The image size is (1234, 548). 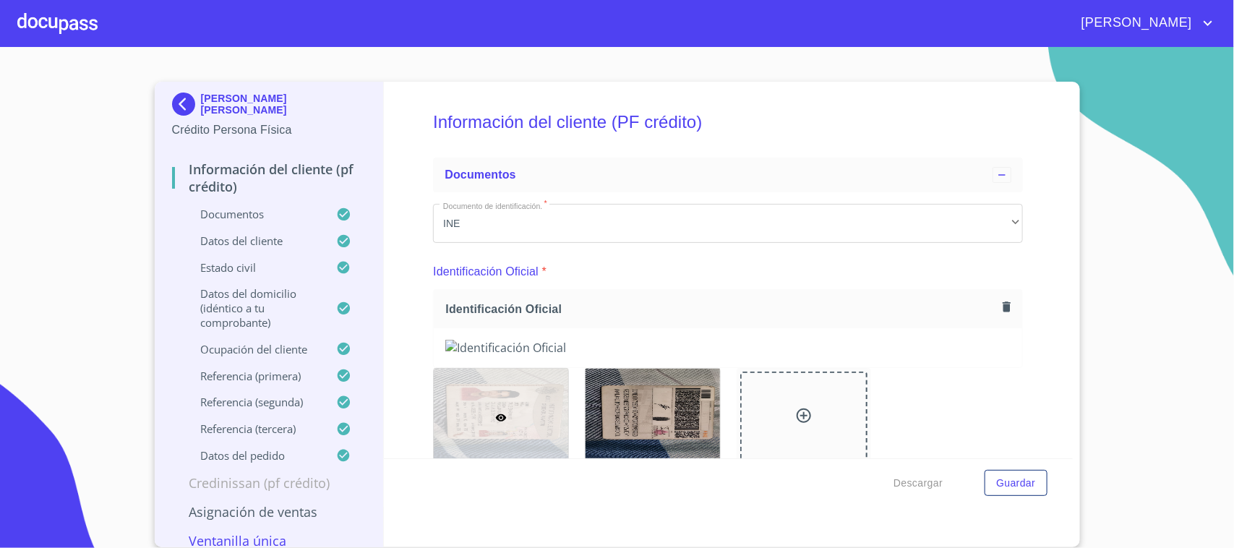 I want to click on p: Referencia (tercera), so click(x=255, y=429).